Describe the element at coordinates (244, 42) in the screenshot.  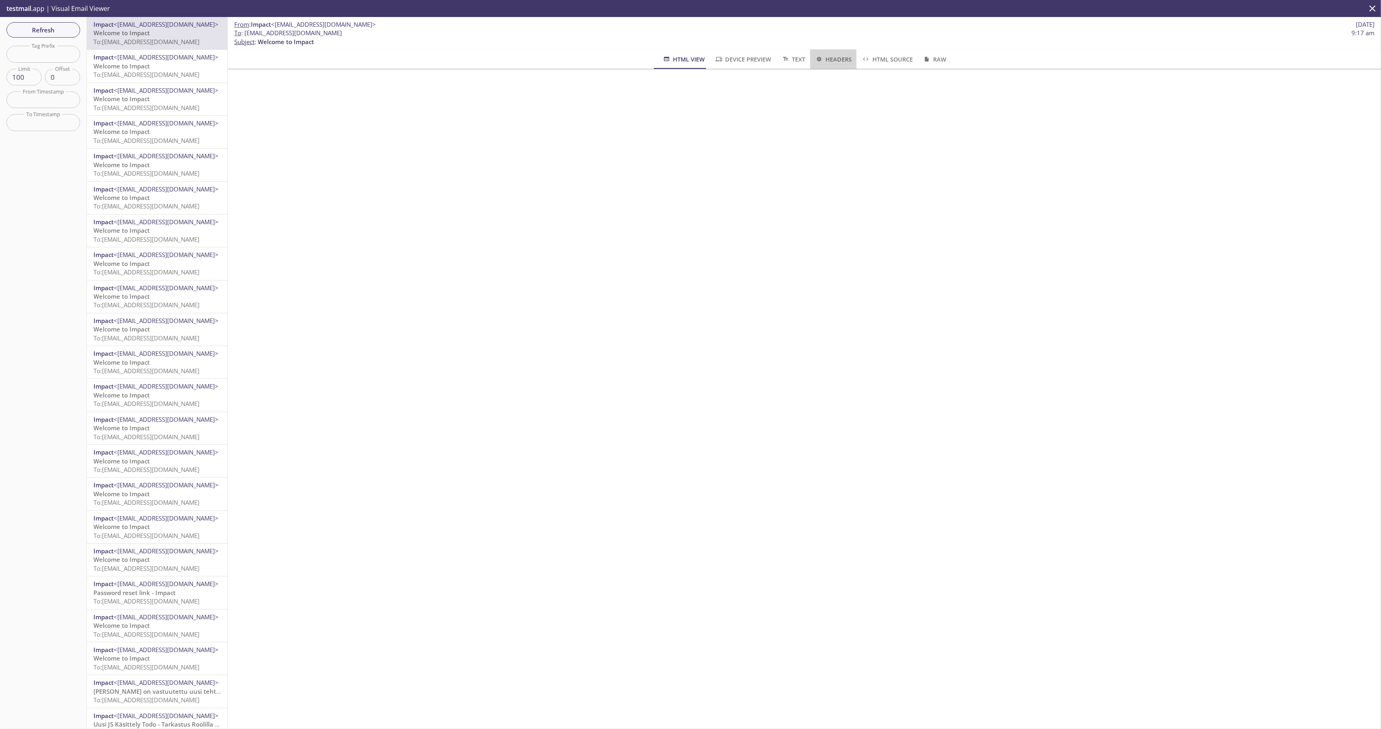
I see `span: Subject` at that location.